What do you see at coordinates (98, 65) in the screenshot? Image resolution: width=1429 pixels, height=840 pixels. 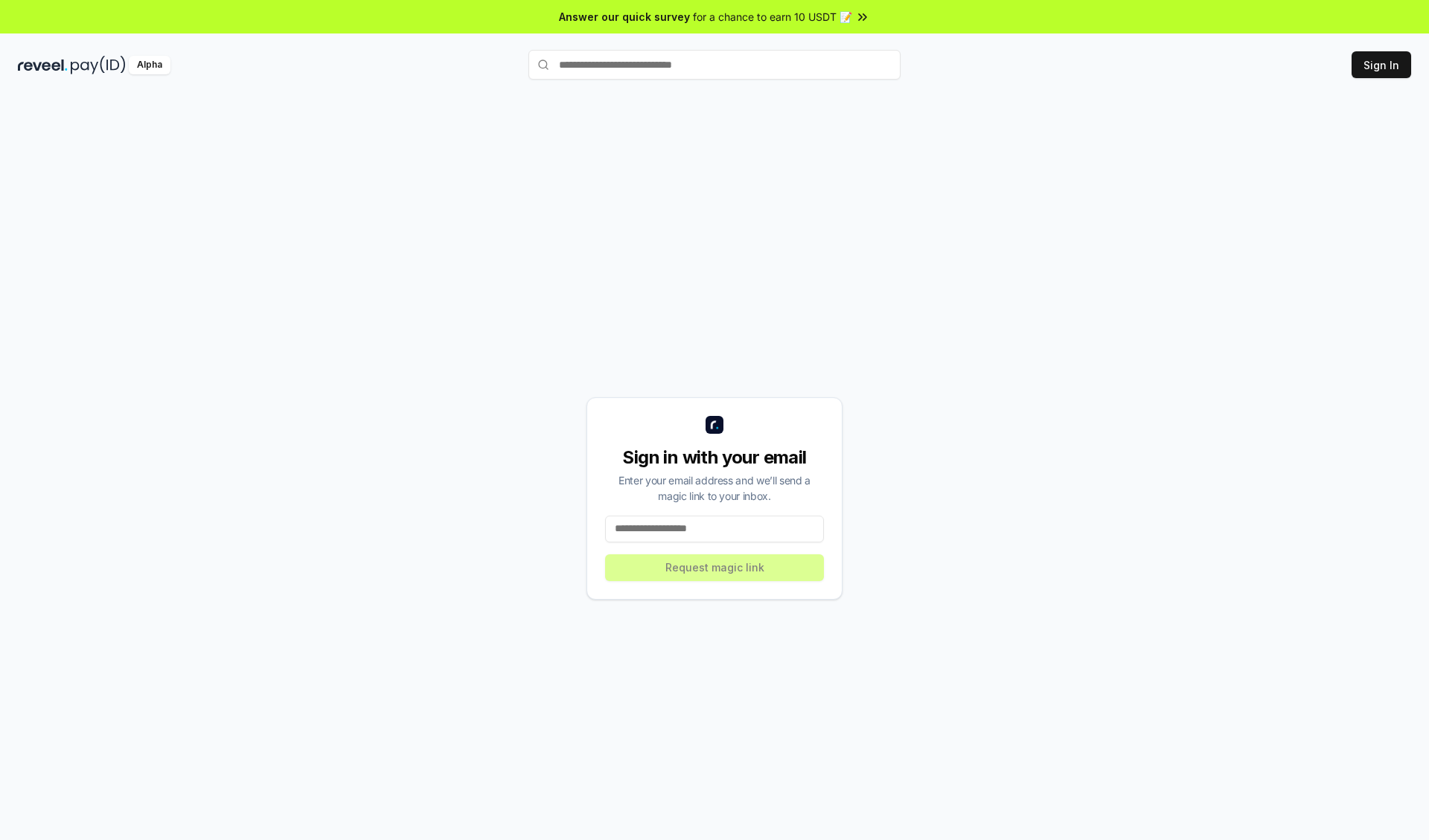 I see `img: pay_id` at bounding box center [98, 65].